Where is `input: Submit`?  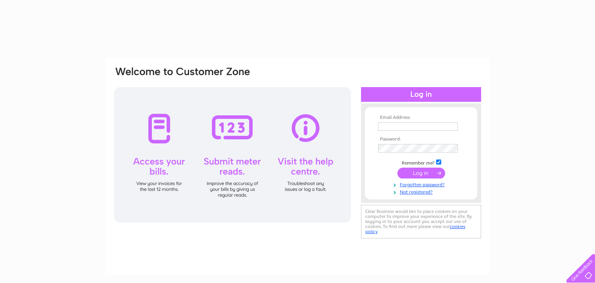
input: Submit is located at coordinates (421, 173).